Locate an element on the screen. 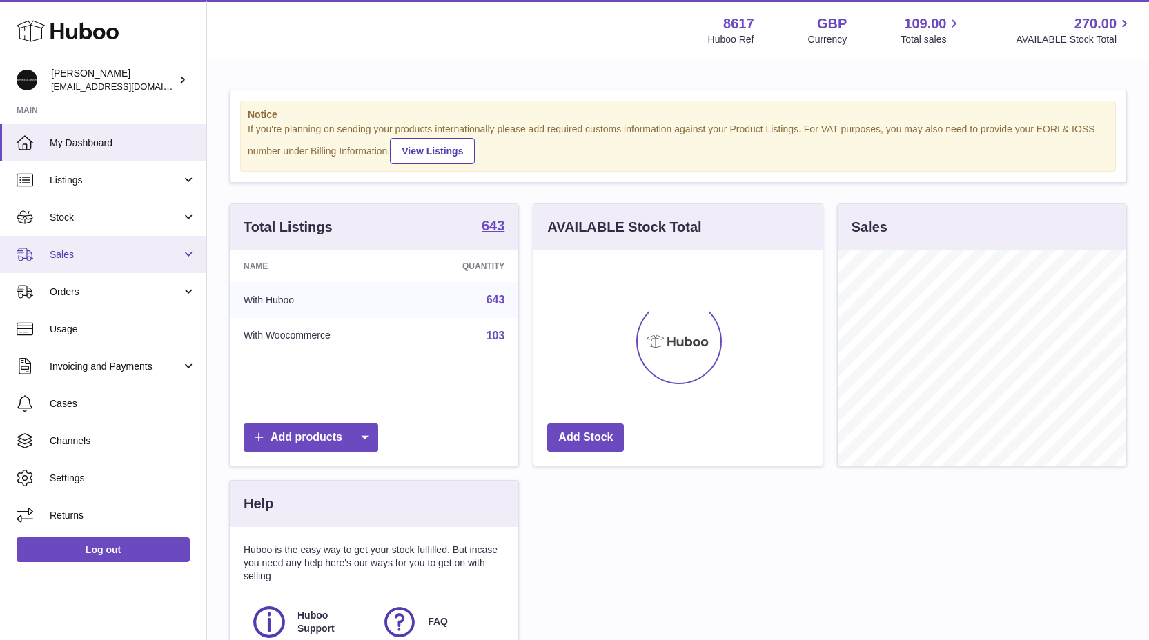 Image resolution: width=1149 pixels, height=640 pixels. span: Cases is located at coordinates (123, 404).